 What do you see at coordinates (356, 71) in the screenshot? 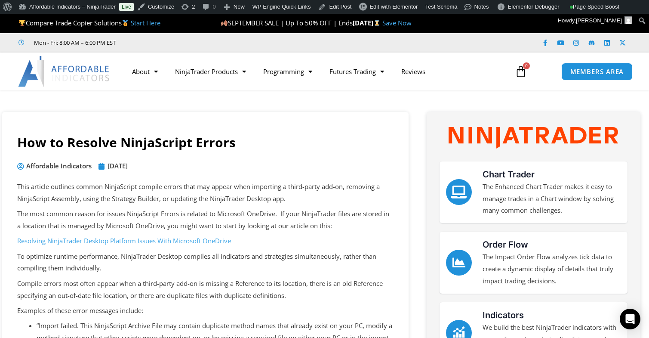
I see `a: Futures Trading` at bounding box center [356, 71].